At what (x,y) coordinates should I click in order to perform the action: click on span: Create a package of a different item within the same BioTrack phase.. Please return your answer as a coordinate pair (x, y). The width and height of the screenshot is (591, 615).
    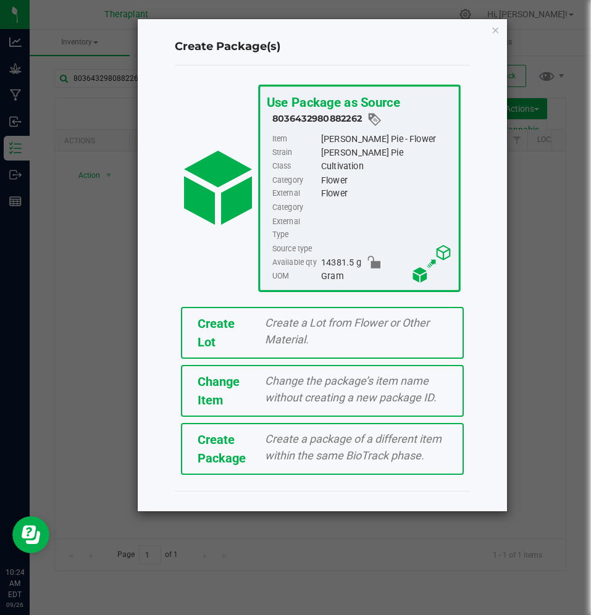
    Looking at the image, I should click on (353, 447).